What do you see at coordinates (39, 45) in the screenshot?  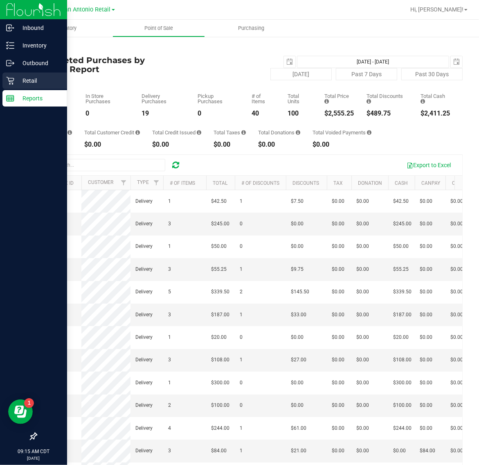 I see `p: Inventory` at bounding box center [39, 45].